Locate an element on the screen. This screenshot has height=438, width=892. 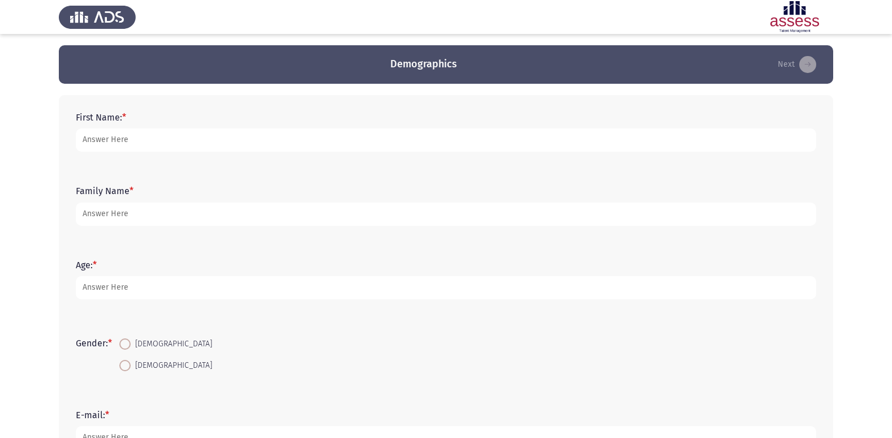
button: load next page is located at coordinates (797, 64).